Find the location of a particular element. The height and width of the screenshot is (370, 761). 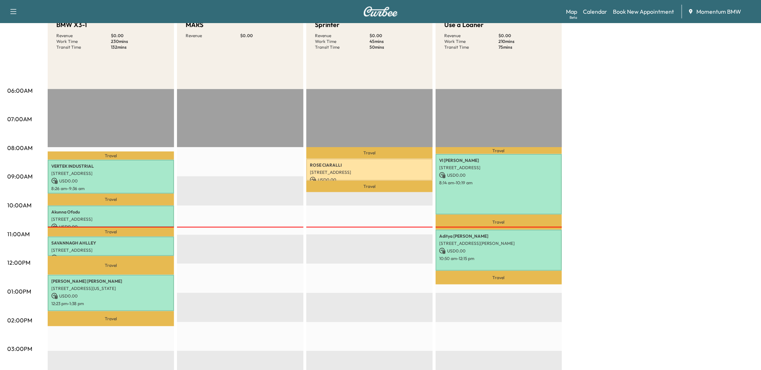

p: Akunna Ofodu is located at coordinates (111, 212).